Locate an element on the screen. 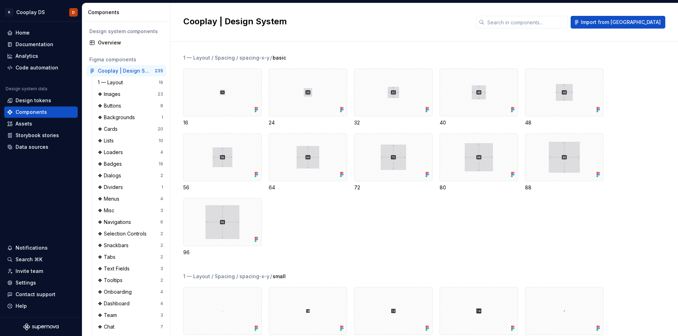 The image size is (678, 336). div: 8 is located at coordinates (162, 106).